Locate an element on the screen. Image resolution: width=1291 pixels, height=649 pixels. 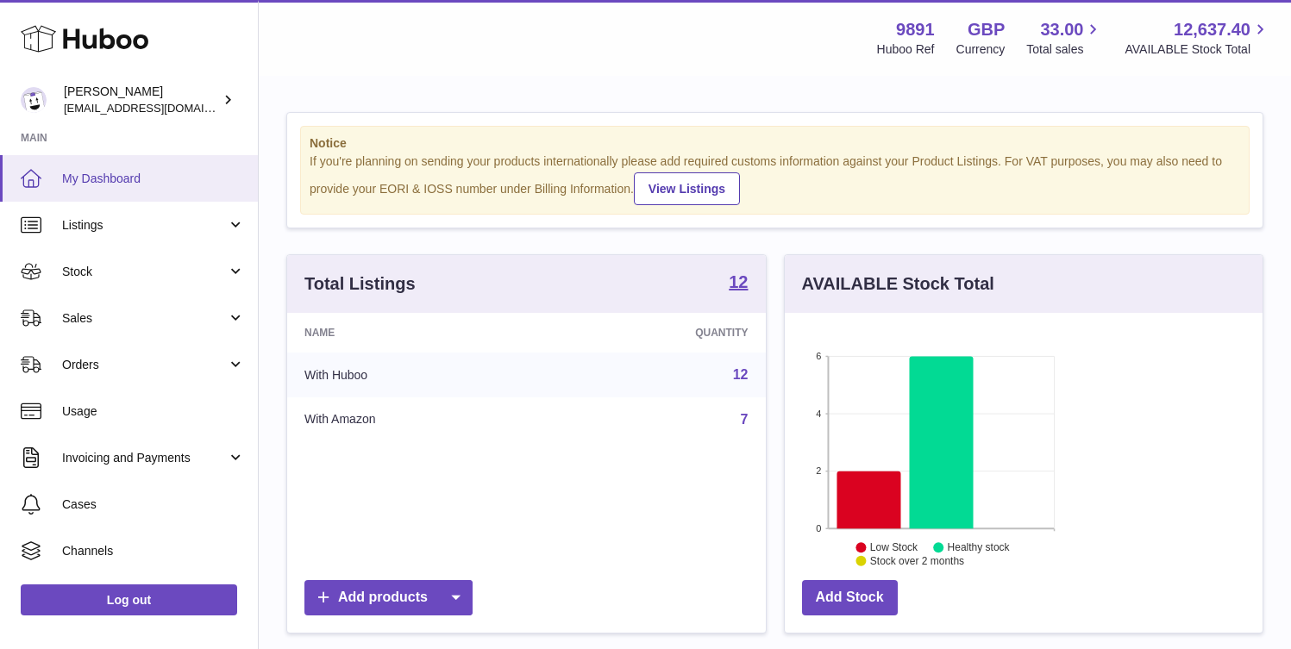
strong: Notice is located at coordinates (774, 143).